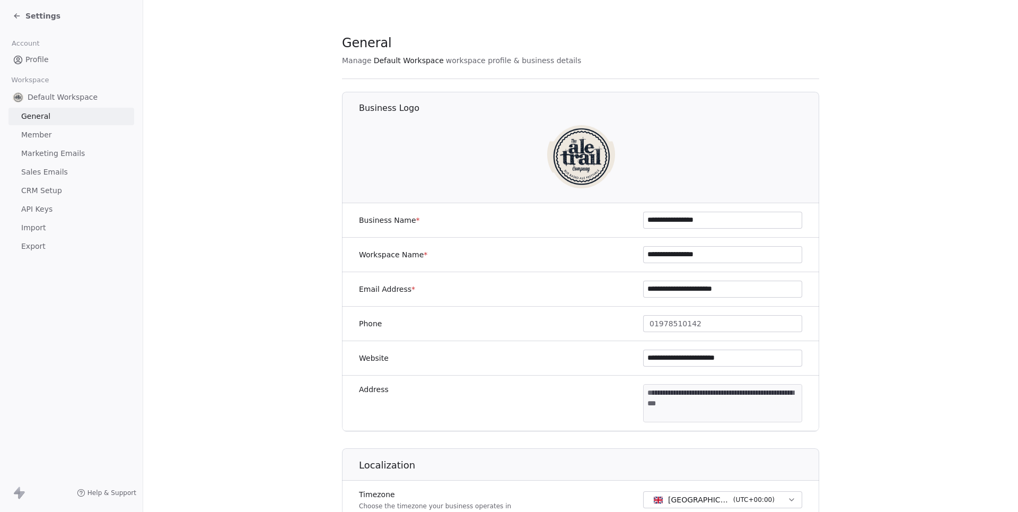 This screenshot has height=512, width=1018. Describe the element at coordinates (41, 190) in the screenshot. I see `span: CRM Setup` at that location.